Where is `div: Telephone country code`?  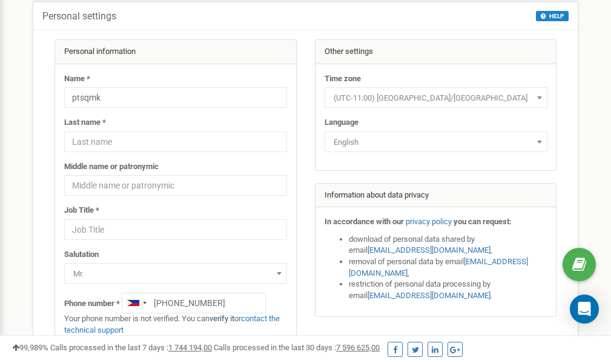
div: Telephone country code is located at coordinates (136, 303).